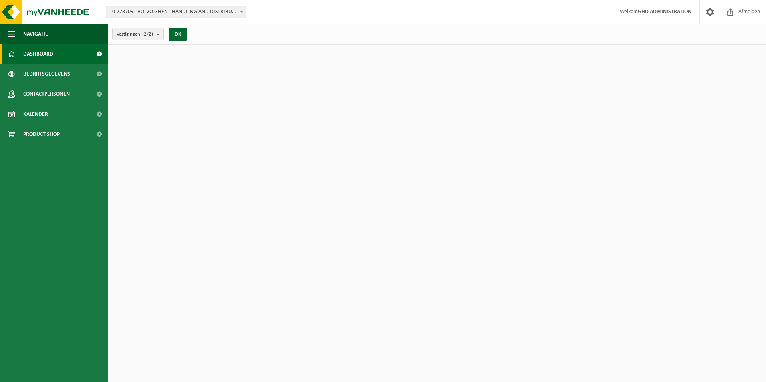 Image resolution: width=766 pixels, height=382 pixels. I want to click on span: Product Shop, so click(41, 134).